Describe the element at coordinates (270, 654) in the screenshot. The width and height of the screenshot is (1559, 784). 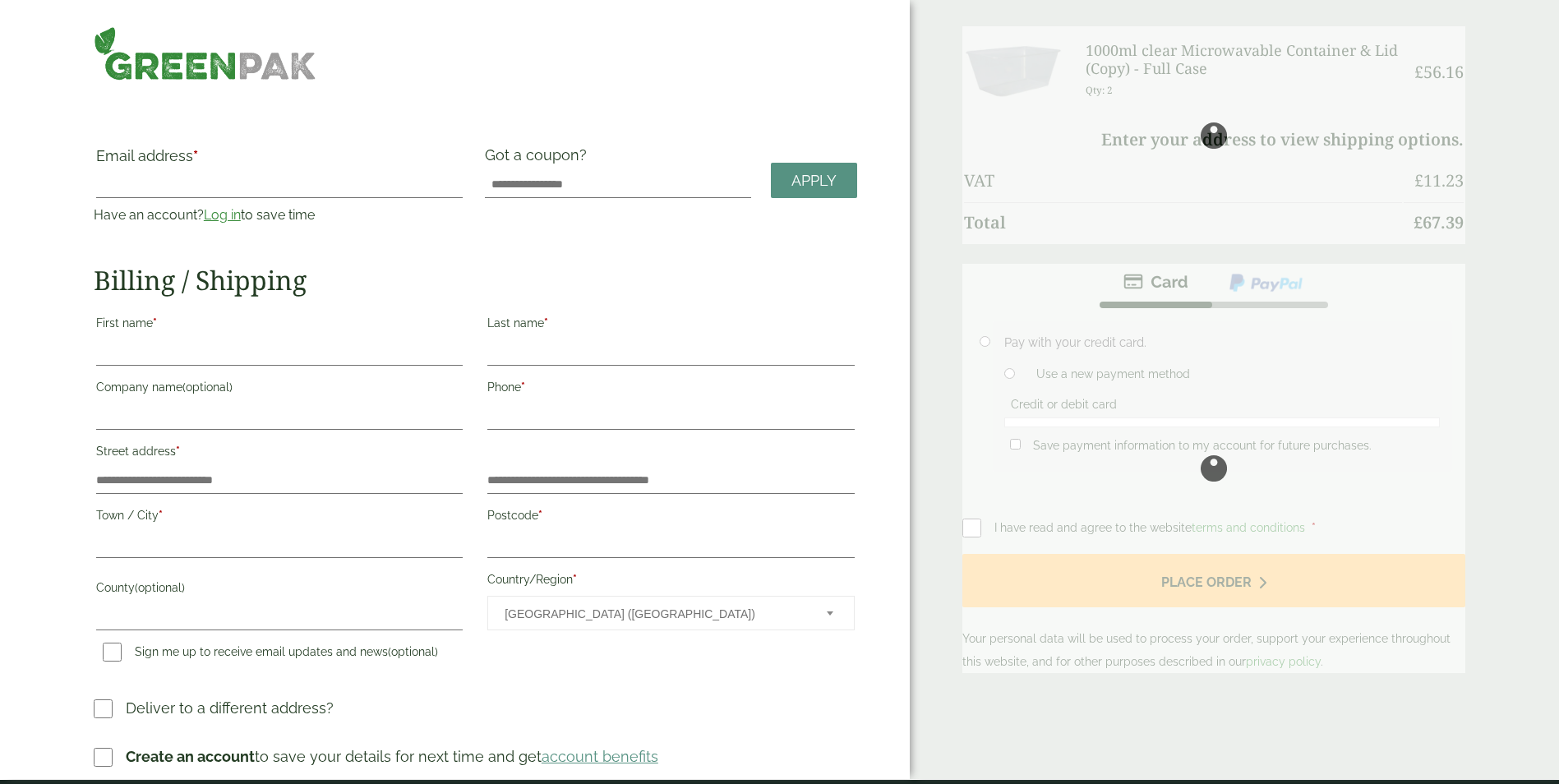
I see `label: Sign me up to receive email updates and news` at that location.